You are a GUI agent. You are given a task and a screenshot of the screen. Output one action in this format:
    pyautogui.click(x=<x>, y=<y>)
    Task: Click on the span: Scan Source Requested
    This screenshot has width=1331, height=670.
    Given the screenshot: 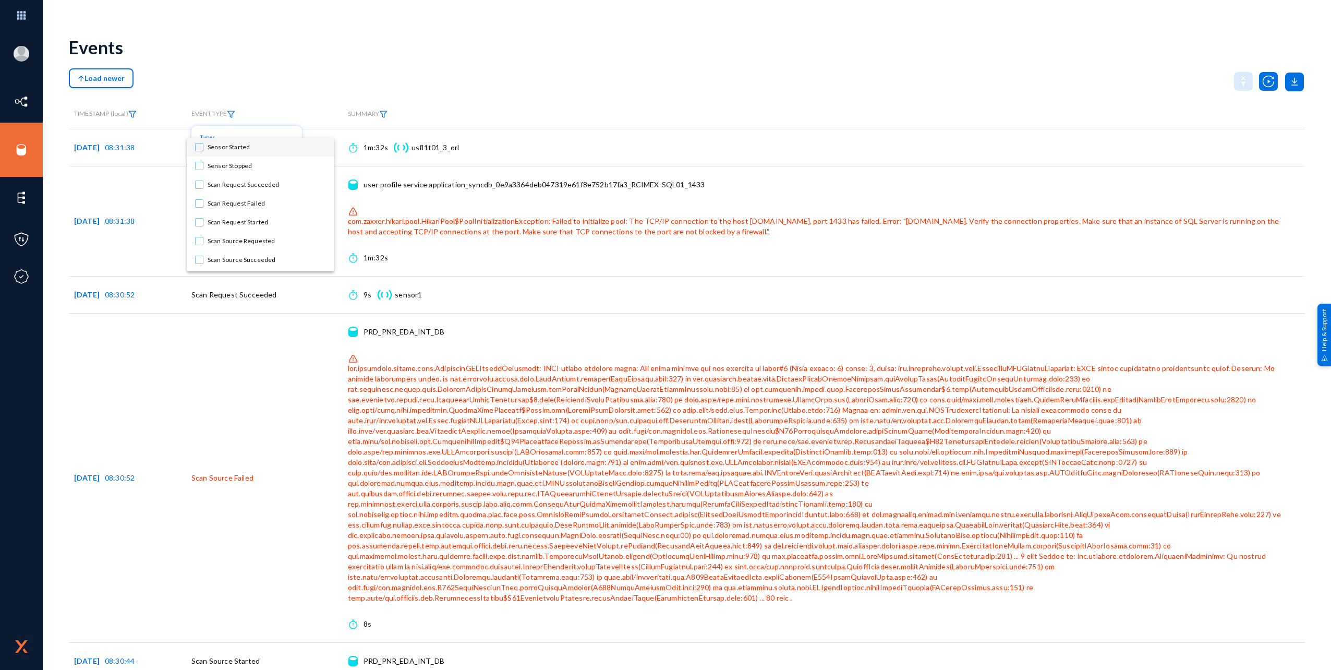 What is the action you would take?
    pyautogui.click(x=266, y=241)
    